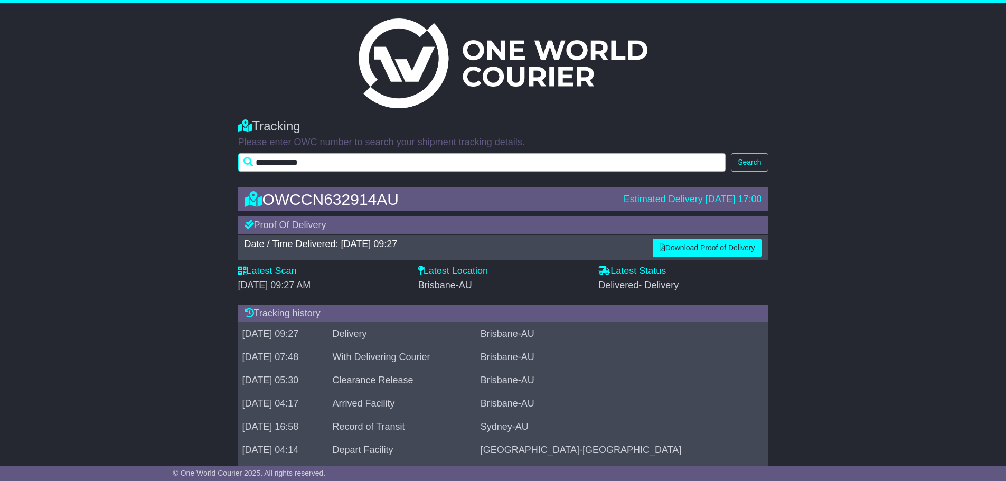  I want to click on td: With Delivering Courier, so click(402, 357).